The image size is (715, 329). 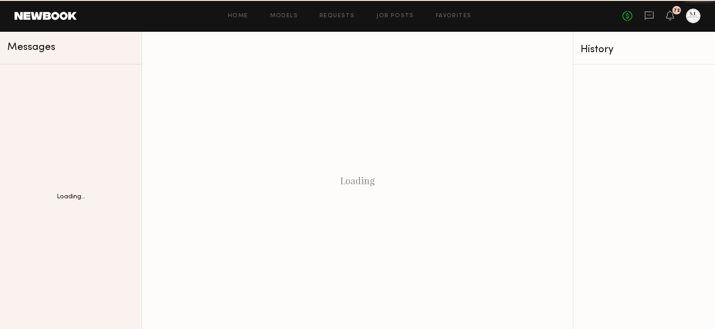 I want to click on a: Favorites, so click(x=453, y=16).